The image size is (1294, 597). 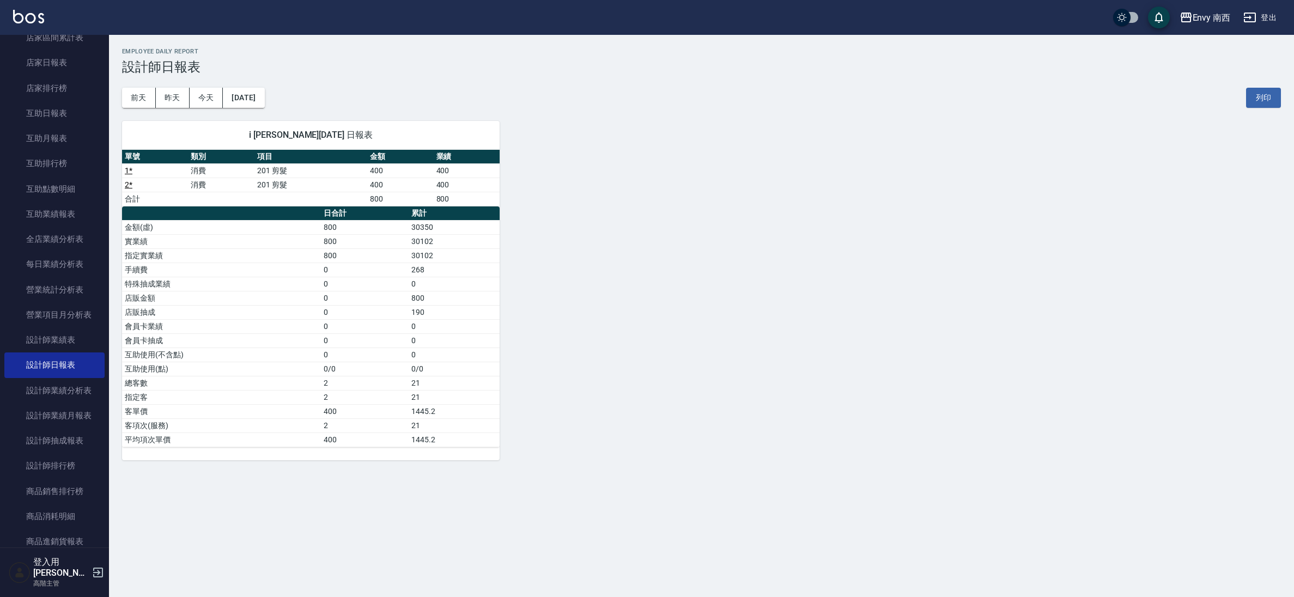 I want to click on a: 店家日報表, so click(x=54, y=63).